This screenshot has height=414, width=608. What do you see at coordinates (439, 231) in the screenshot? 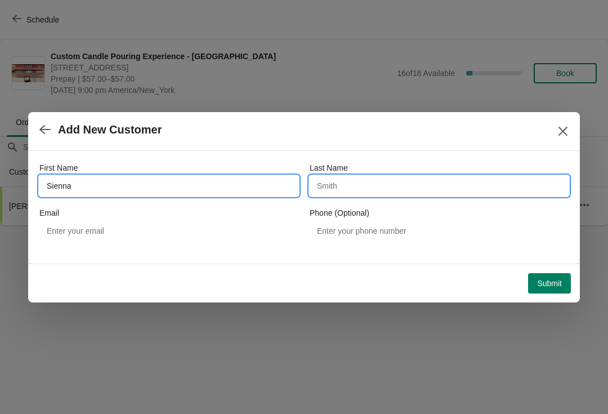
I see `input: Enter your phone number` at bounding box center [439, 231].